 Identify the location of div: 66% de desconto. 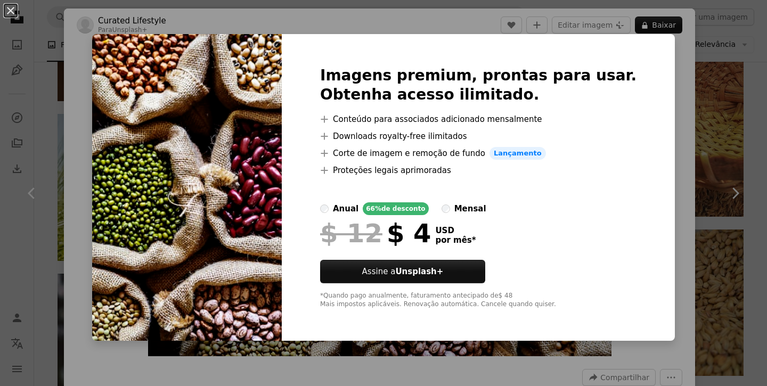
(395, 209).